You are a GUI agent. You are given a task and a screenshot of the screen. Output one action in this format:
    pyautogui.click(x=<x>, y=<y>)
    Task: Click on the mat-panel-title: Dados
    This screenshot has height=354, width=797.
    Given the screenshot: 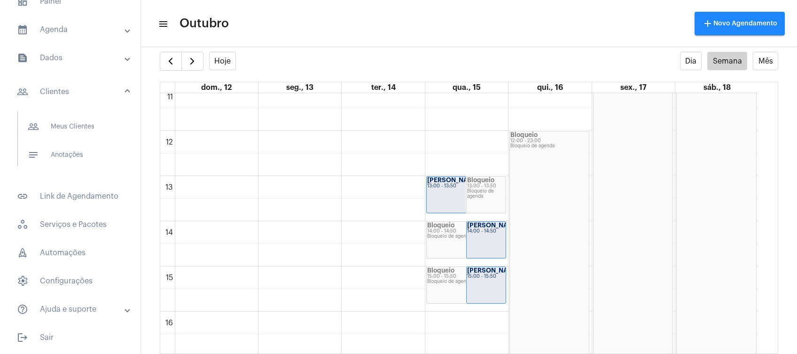 What is the action you would take?
    pyautogui.click(x=71, y=58)
    